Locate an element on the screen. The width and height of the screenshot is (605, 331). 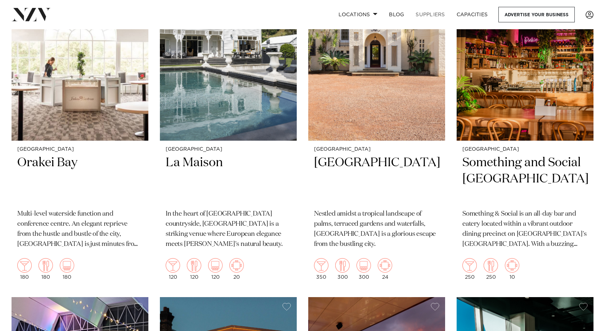
p: Something & Social is an all-day bar and eatery located within a vibrant outdoor dining precinct ... is located at coordinates (525, 229).